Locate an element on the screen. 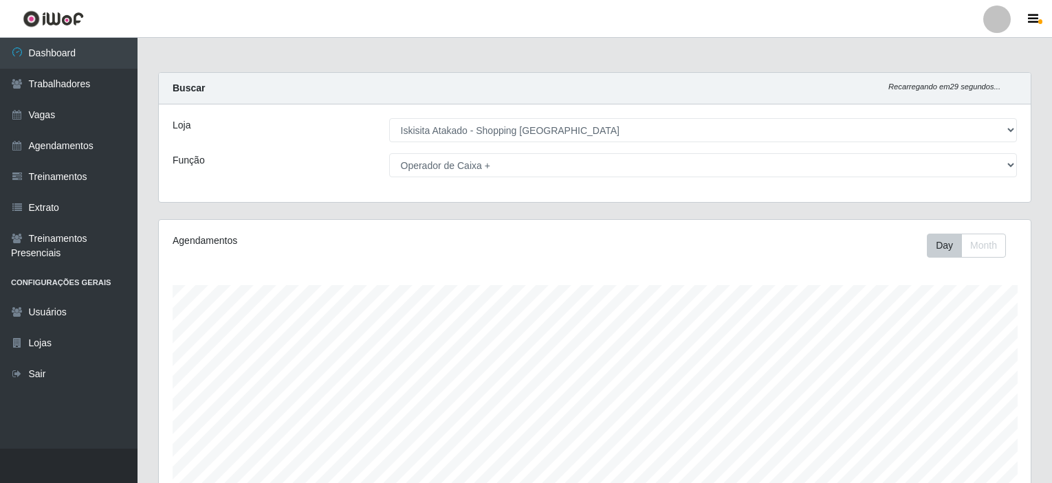 The height and width of the screenshot is (483, 1052). button: Month is located at coordinates (983, 245).